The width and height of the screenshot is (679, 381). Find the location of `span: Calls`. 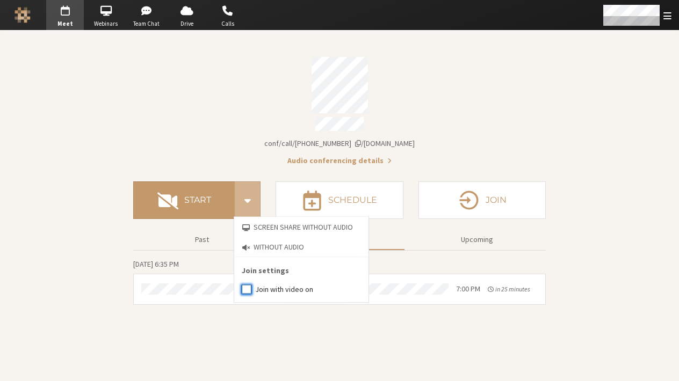

span: Calls is located at coordinates (228, 24).